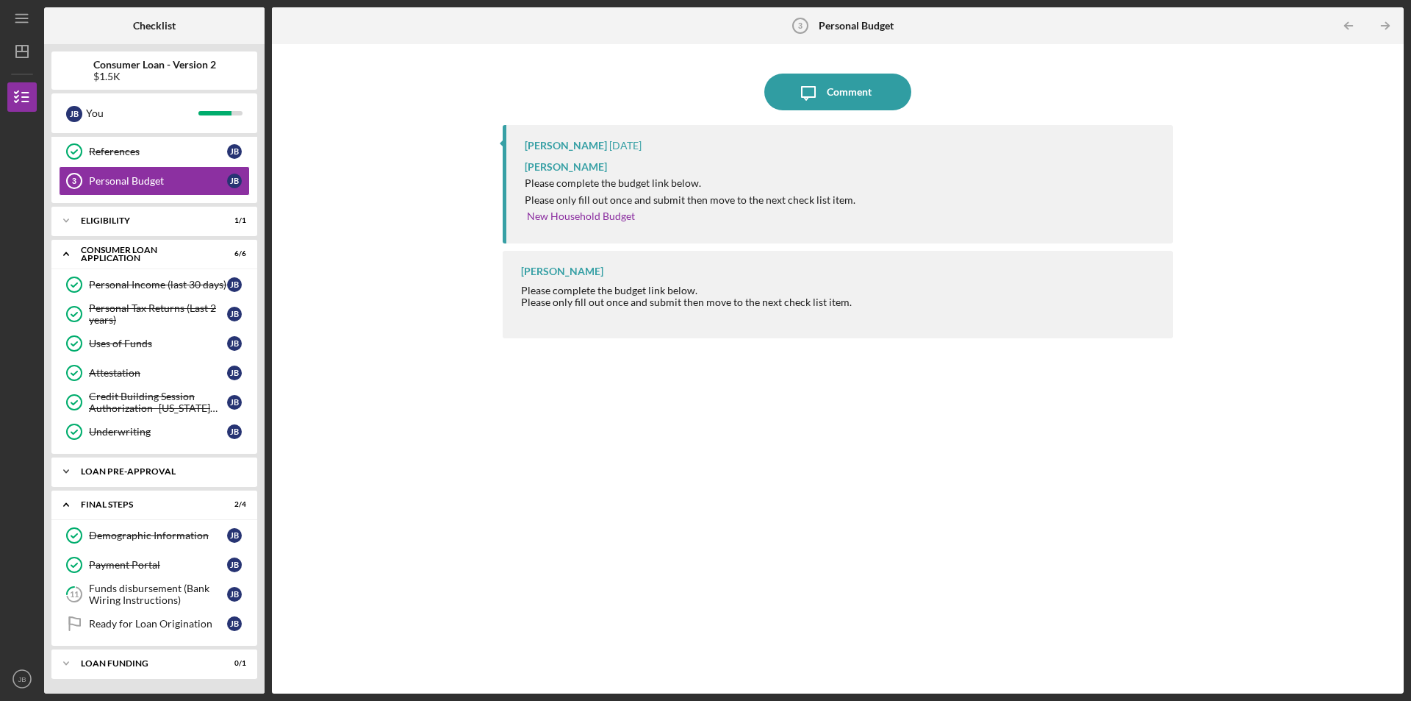  I want to click on div: Personal Tax Returns (Last 2 years), so click(158, 314).